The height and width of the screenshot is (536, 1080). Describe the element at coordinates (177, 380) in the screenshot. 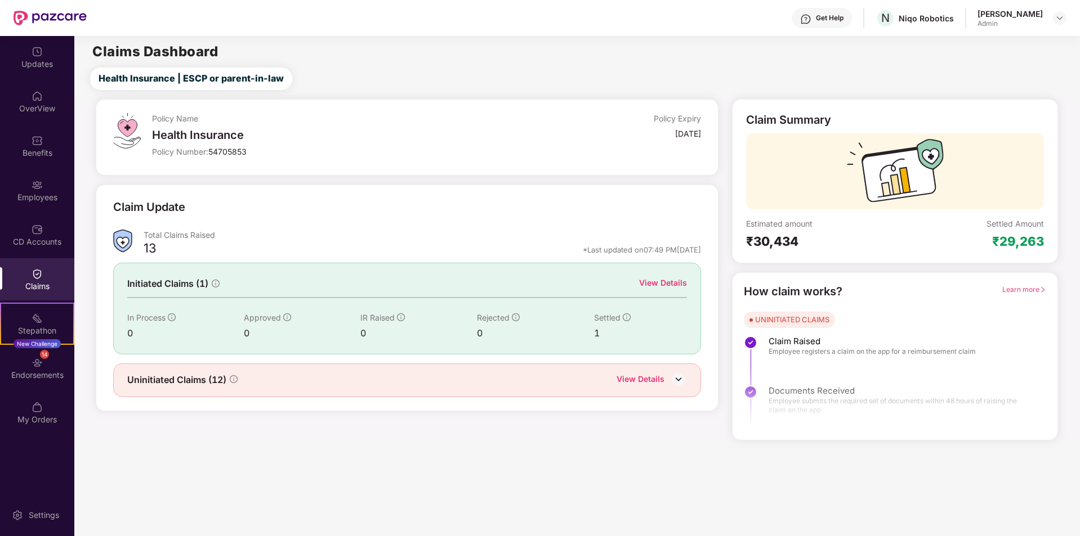

I see `span: Uninitiated Claims (12)` at that location.